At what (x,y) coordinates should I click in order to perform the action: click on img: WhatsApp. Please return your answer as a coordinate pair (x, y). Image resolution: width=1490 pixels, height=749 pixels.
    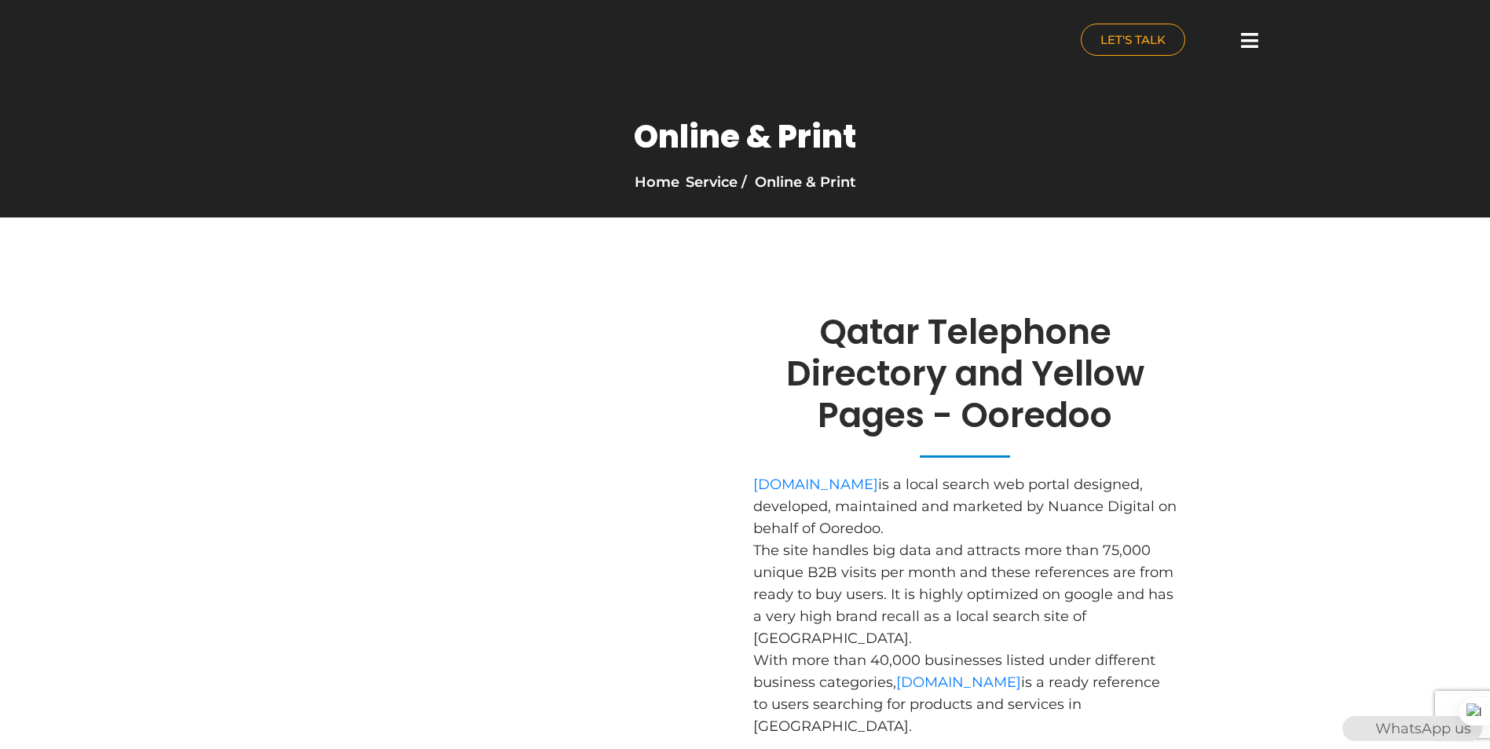
    Looking at the image, I should click on (1357, 729).